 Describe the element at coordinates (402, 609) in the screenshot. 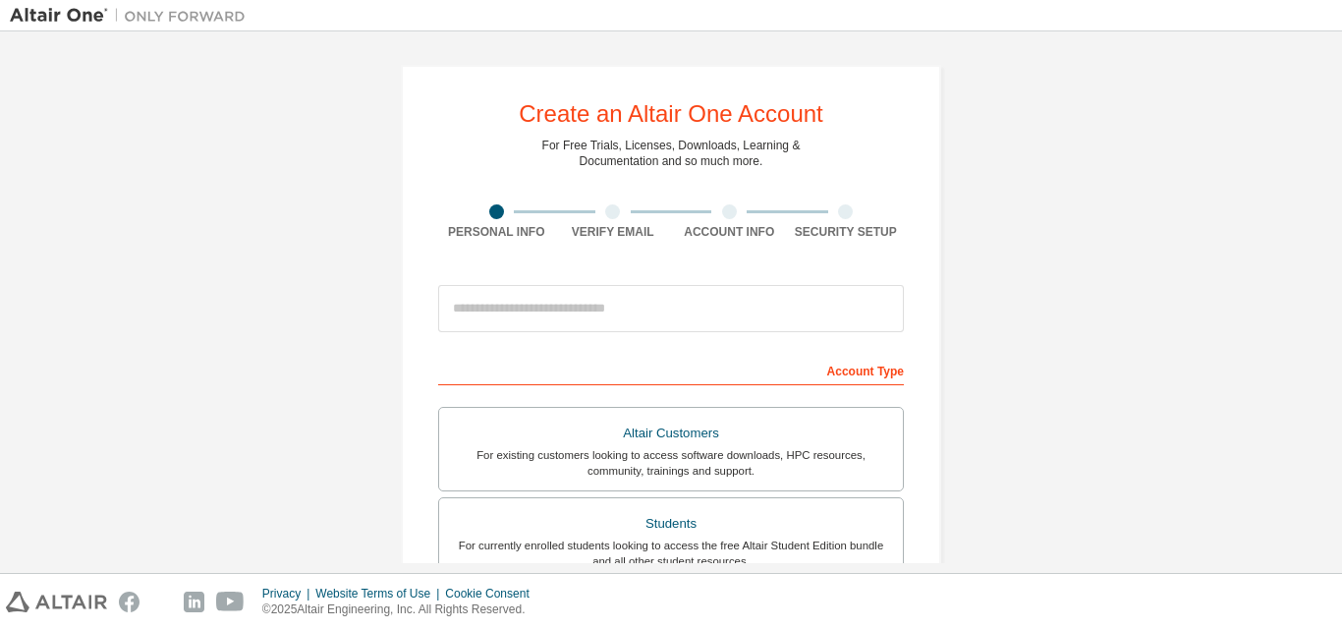

I see `p: © 2025 Altair Engineering, Inc. All Rights Reserved.` at that location.